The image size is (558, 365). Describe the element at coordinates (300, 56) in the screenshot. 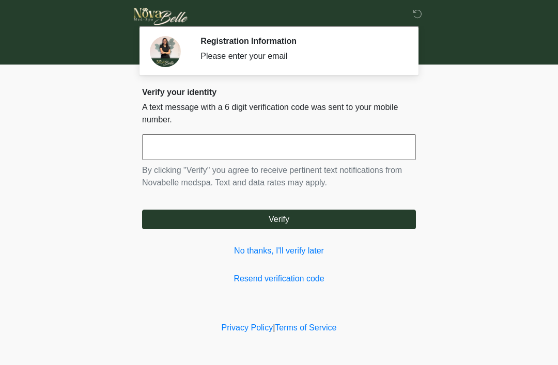

I see `div: Please enter your email` at that location.